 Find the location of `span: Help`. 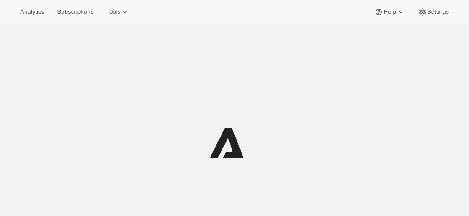

span: Help is located at coordinates (390, 12).